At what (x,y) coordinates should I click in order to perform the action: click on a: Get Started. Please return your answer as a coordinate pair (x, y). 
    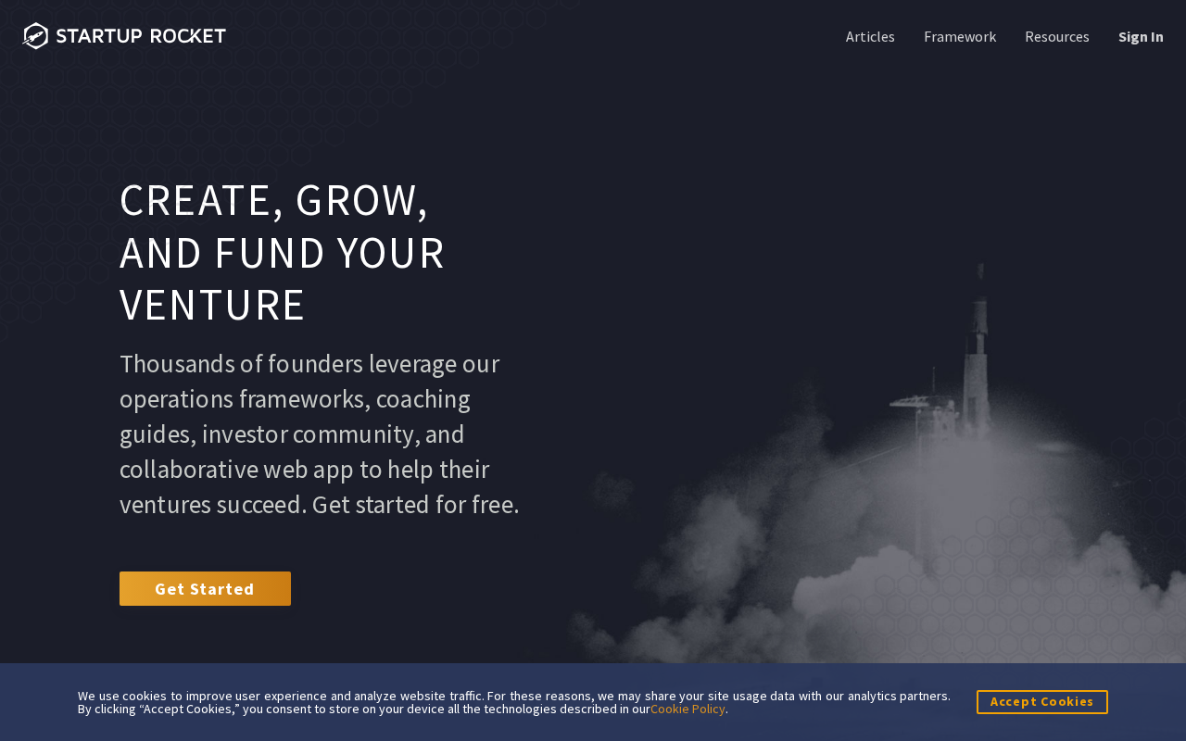
    Looking at the image, I should click on (205, 589).